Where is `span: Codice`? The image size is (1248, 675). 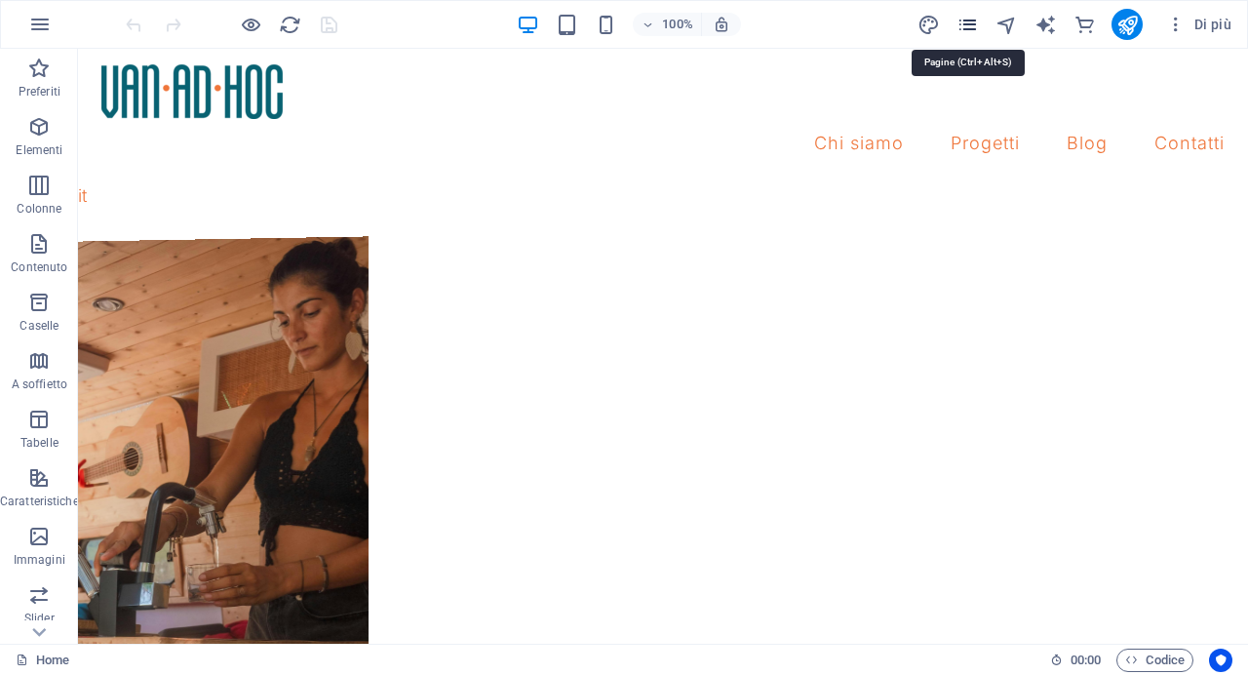
span: Codice is located at coordinates (1154, 660).